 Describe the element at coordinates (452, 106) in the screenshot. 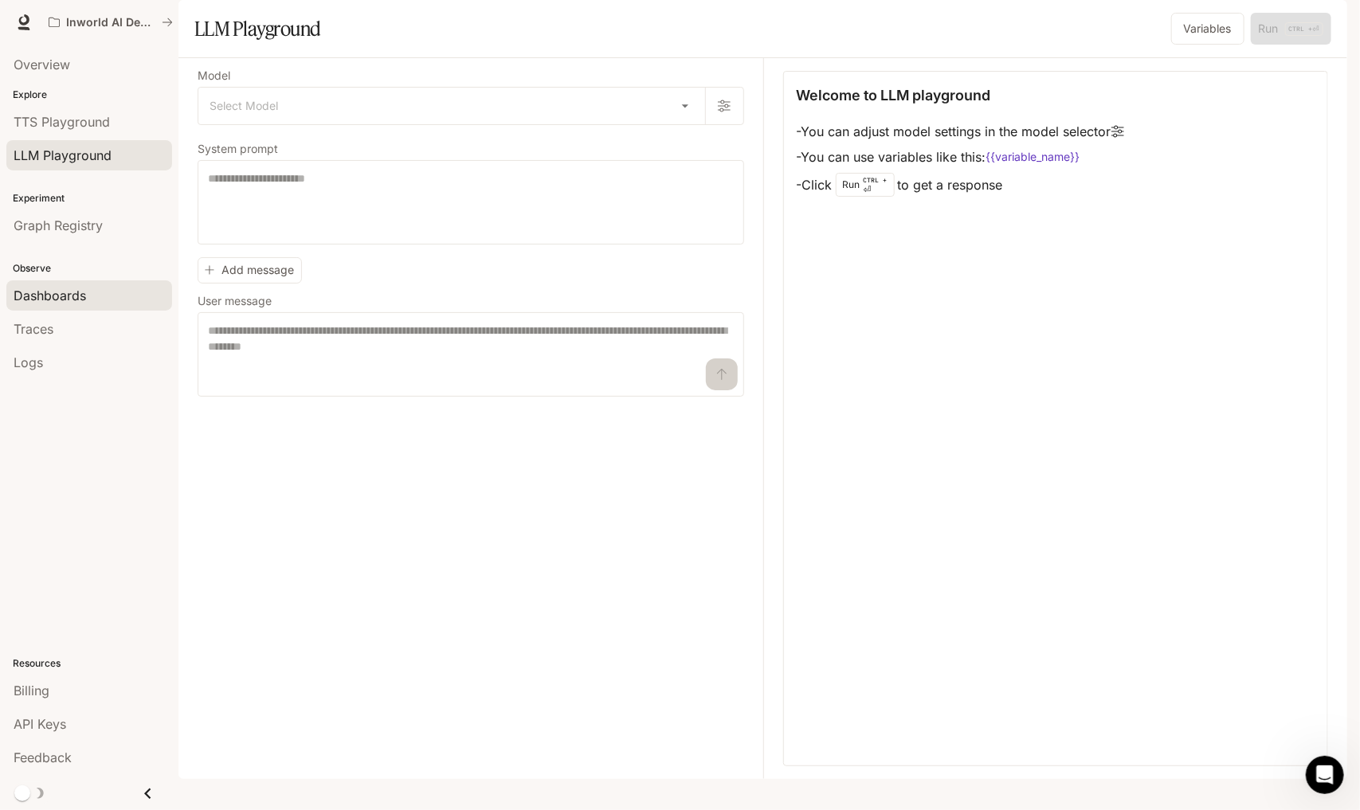

I see `div: Select Model` at that location.